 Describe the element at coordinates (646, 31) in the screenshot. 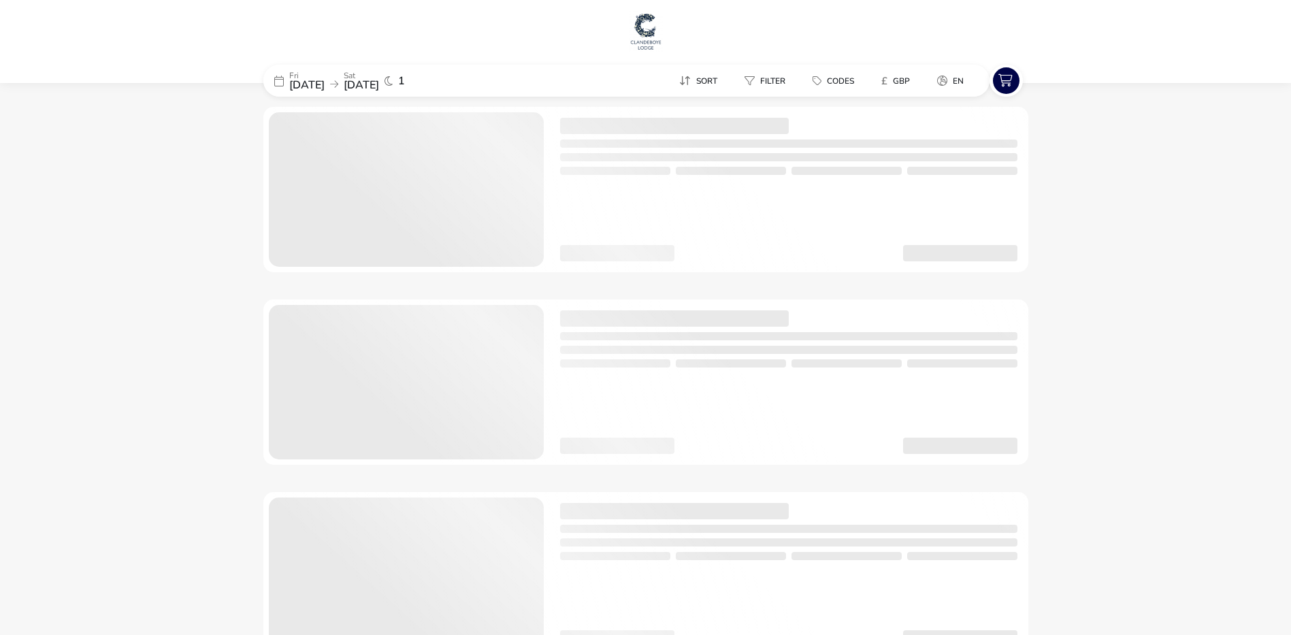

I see `a: Main Website` at that location.